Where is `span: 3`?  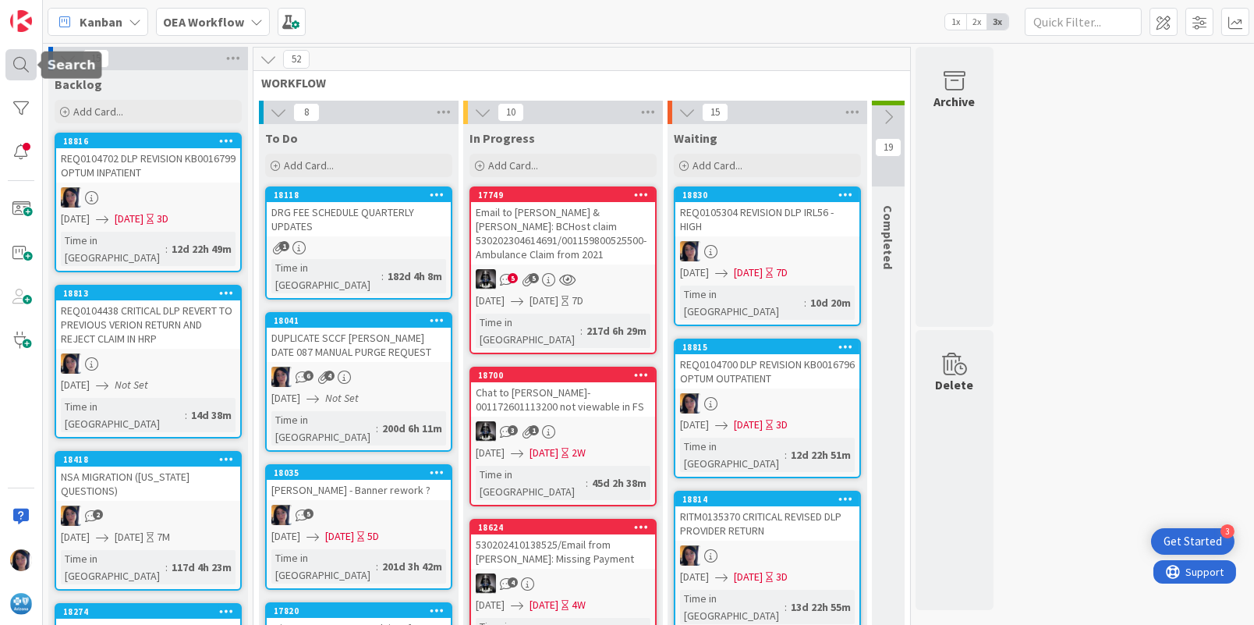
span: 3 is located at coordinates (512, 430).